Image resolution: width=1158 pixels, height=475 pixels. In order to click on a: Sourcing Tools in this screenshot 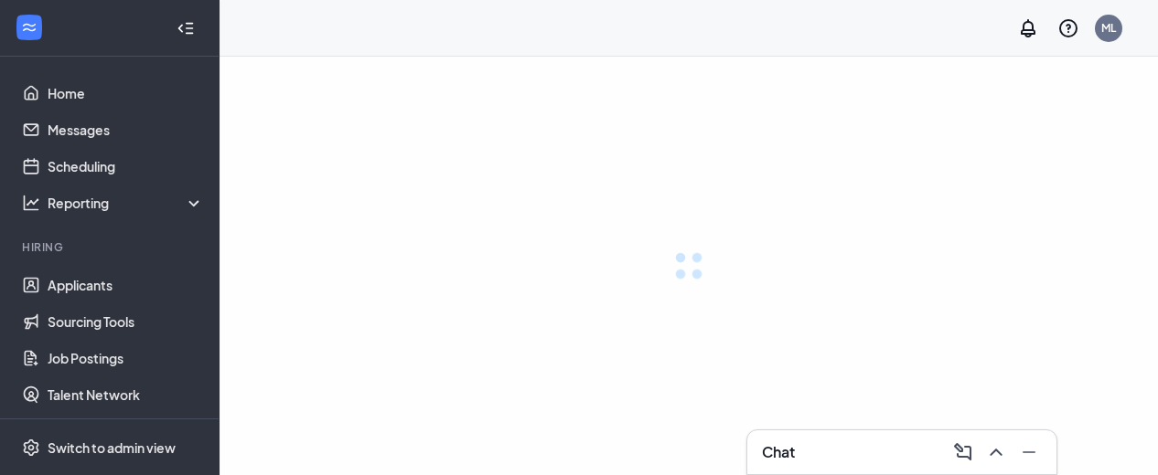, I will do `click(125, 322)`.